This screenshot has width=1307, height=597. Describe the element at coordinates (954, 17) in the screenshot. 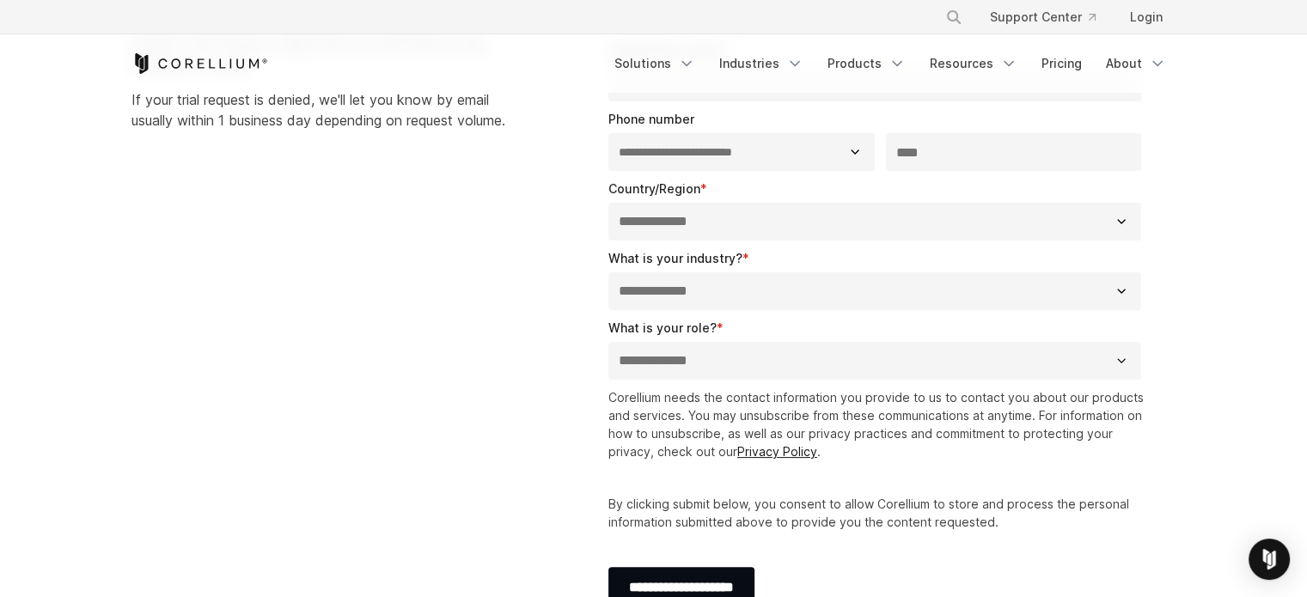

I see `button: Search` at that location.